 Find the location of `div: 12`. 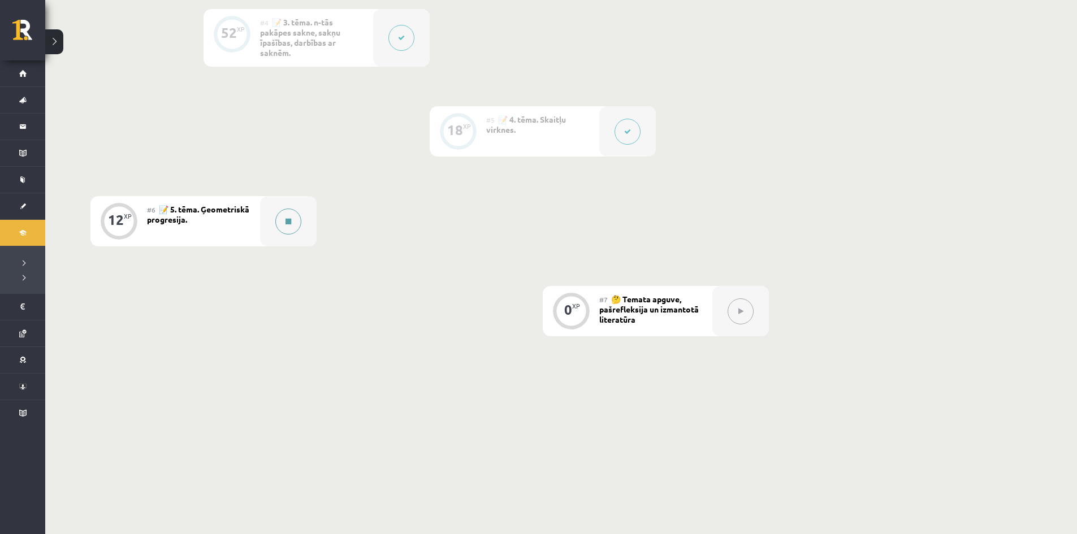

div: 12 is located at coordinates (116, 220).